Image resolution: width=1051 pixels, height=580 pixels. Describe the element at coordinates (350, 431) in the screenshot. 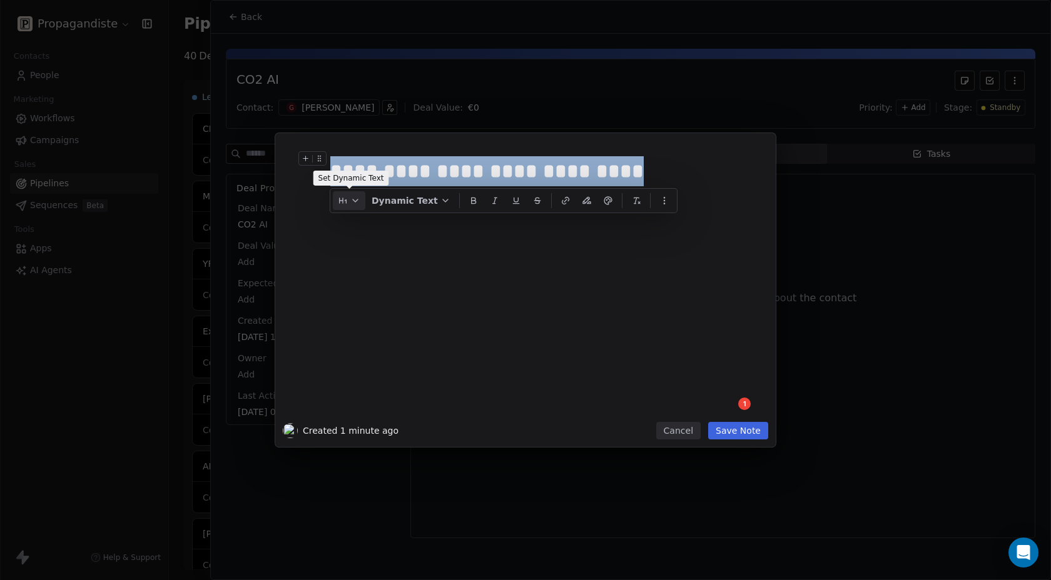

I see `span: Created 1 minute ago` at that location.